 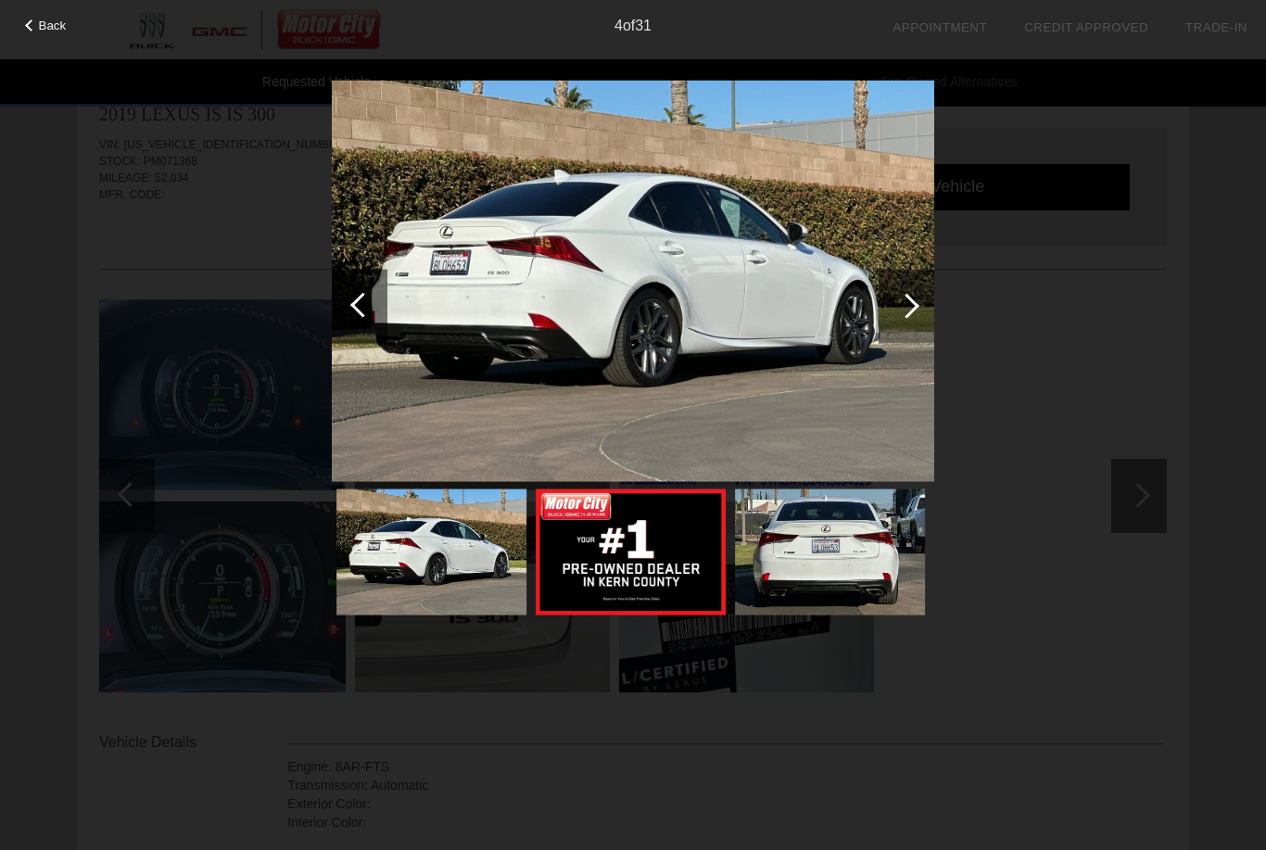 What do you see at coordinates (940, 27) in the screenshot?
I see `a: Appointment` at bounding box center [940, 27].